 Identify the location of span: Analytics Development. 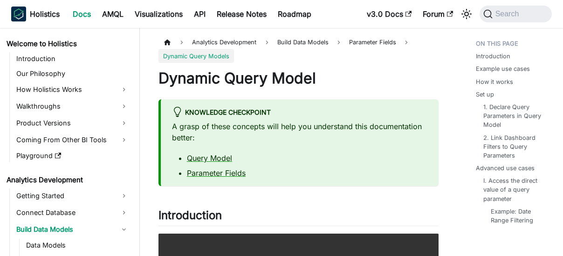
(224, 42).